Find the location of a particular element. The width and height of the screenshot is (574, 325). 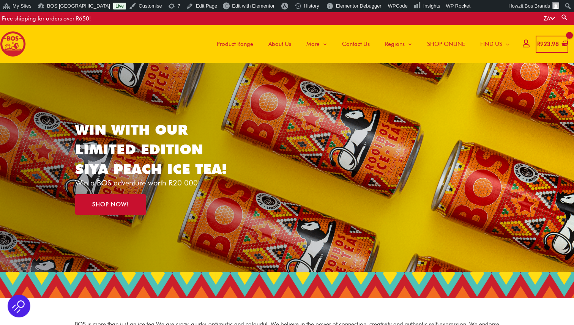

span: Product Range is located at coordinates (235, 44).